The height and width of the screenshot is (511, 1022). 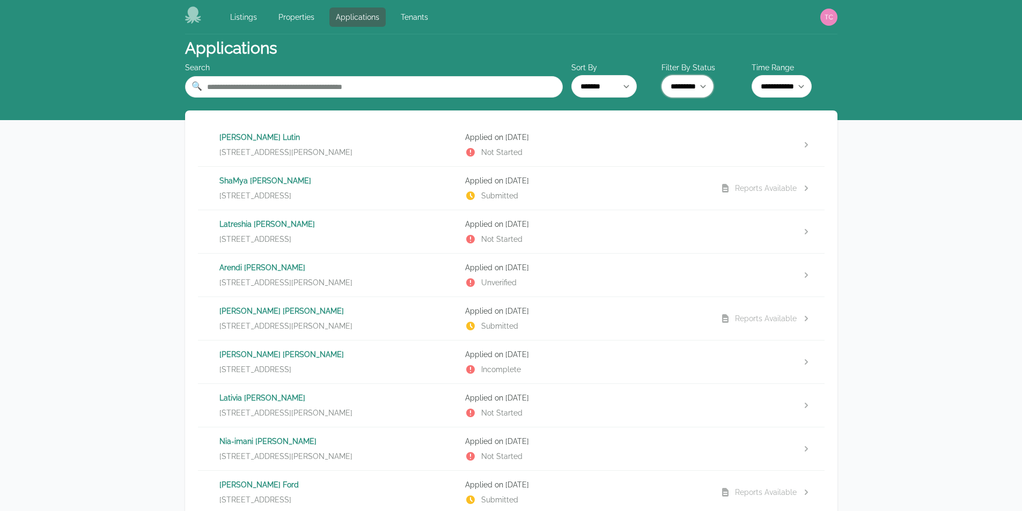 What do you see at coordinates (414, 17) in the screenshot?
I see `a: Tenants` at bounding box center [414, 17].